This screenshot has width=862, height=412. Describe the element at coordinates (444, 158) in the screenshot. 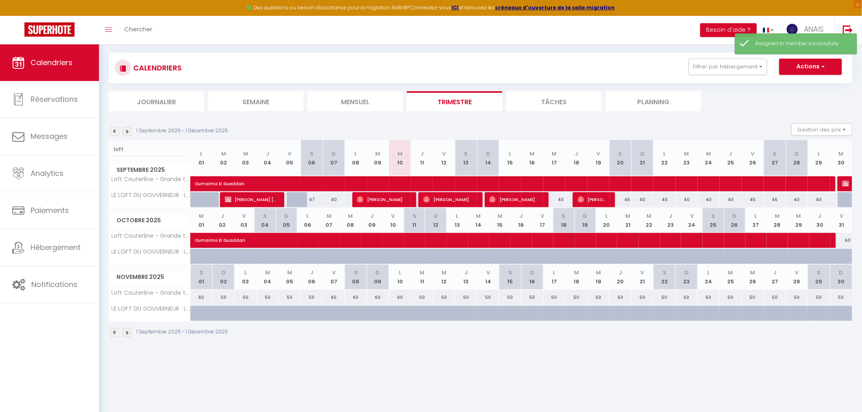

I see `th: 12` at that location.